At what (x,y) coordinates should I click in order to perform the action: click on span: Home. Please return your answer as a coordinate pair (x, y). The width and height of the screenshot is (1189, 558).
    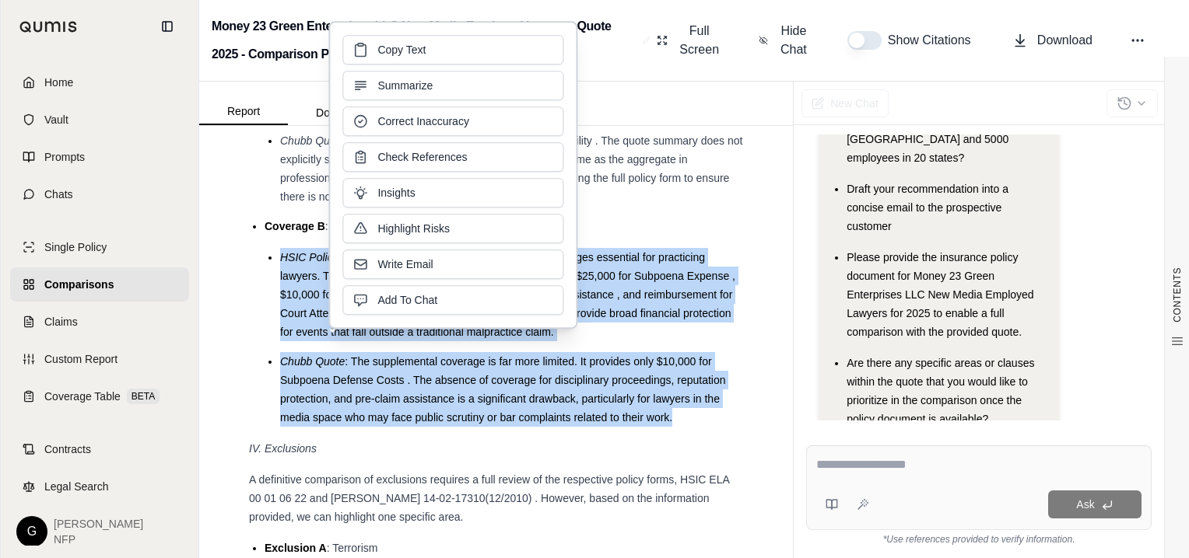
    Looking at the image, I should click on (58, 82).